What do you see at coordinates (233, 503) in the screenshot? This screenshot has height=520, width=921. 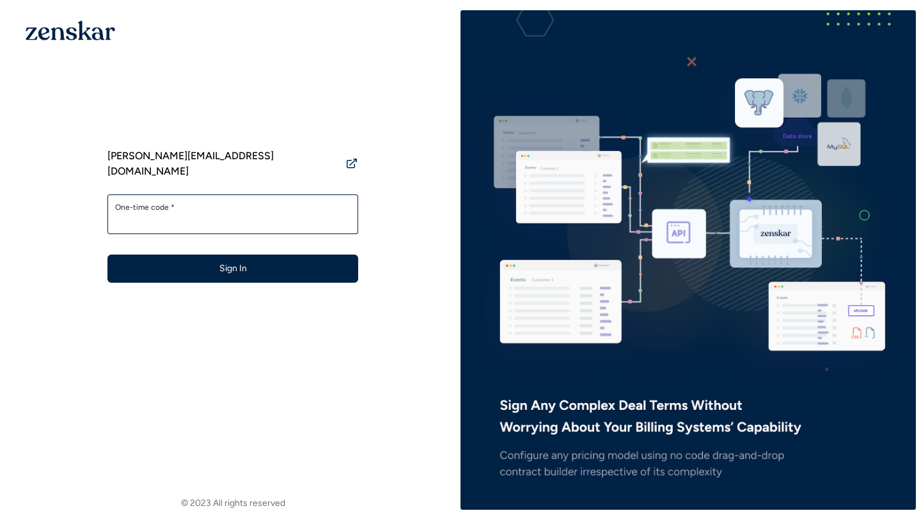 I see `footer: © 2023 All rights reserved` at bounding box center [233, 503].